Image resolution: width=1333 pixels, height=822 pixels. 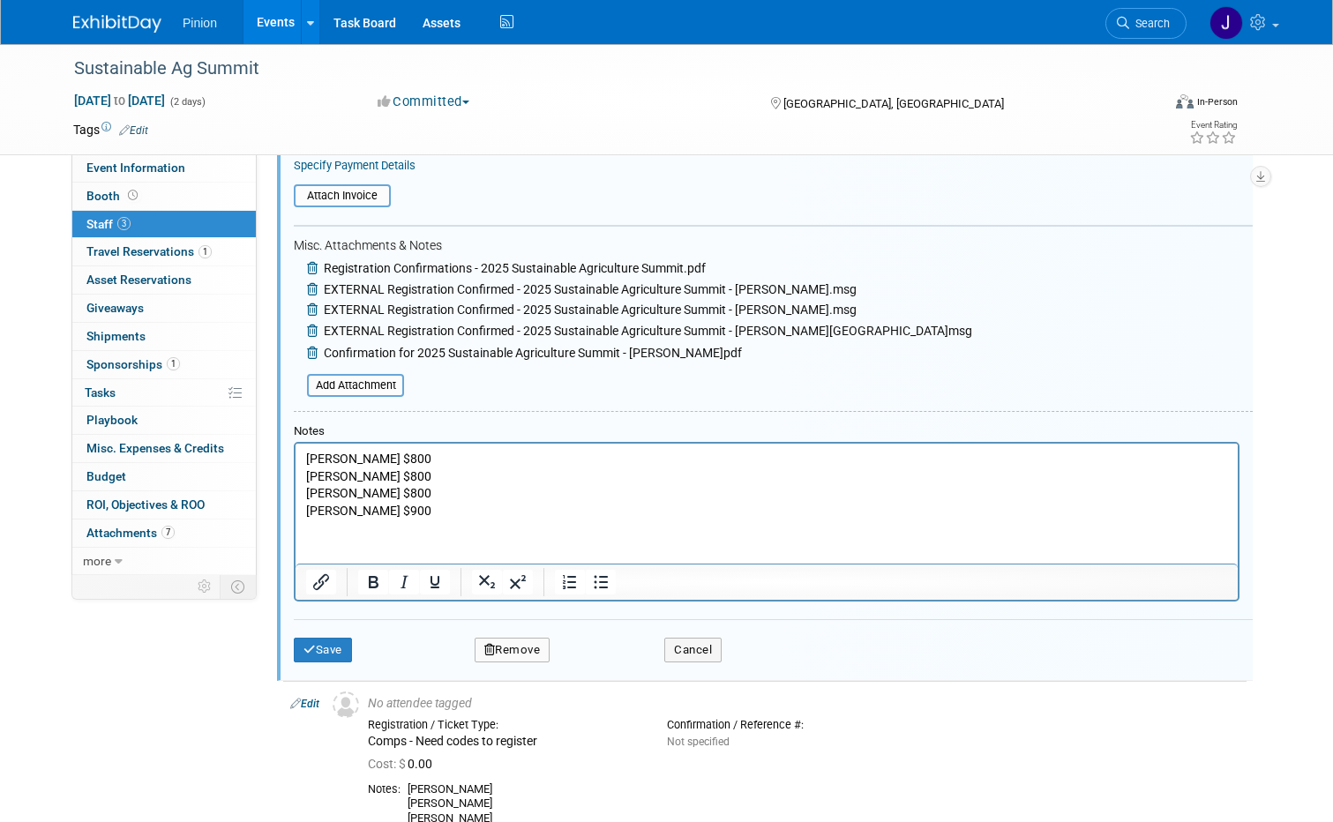 I want to click on td: Toggle Event Tabs, so click(x=238, y=587).